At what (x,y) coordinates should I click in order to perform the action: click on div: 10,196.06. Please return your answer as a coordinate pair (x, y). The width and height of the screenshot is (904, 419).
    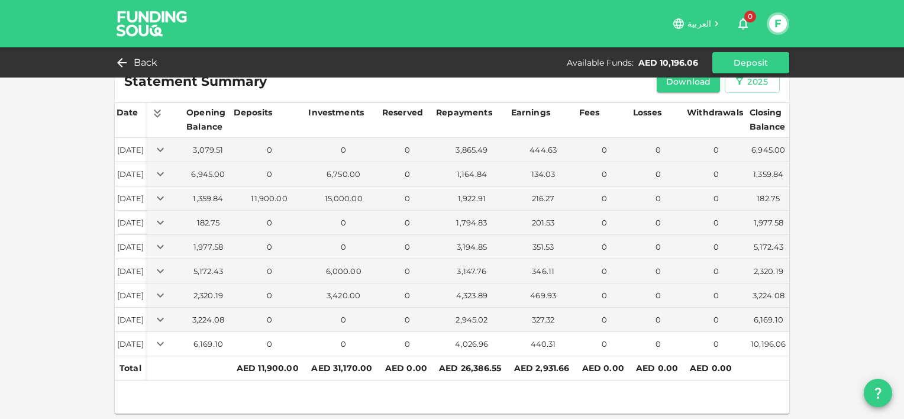
    Looking at the image, I should click on (768, 344).